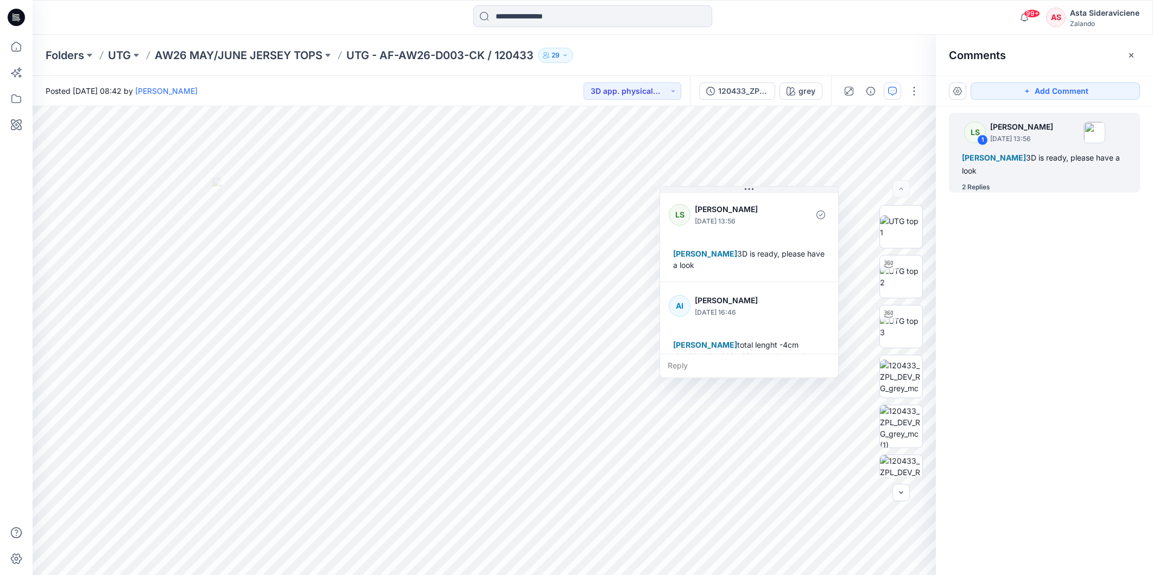 The width and height of the screenshot is (1153, 575). What do you see at coordinates (1032, 14) in the screenshot?
I see `span: 99+` at bounding box center [1032, 14].